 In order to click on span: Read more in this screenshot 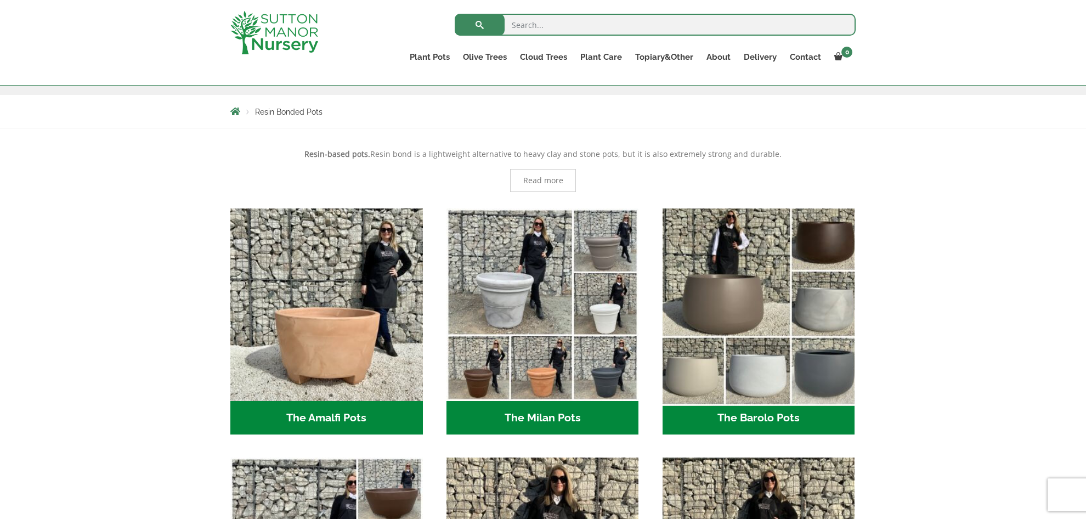, I will do `click(543, 181)`.